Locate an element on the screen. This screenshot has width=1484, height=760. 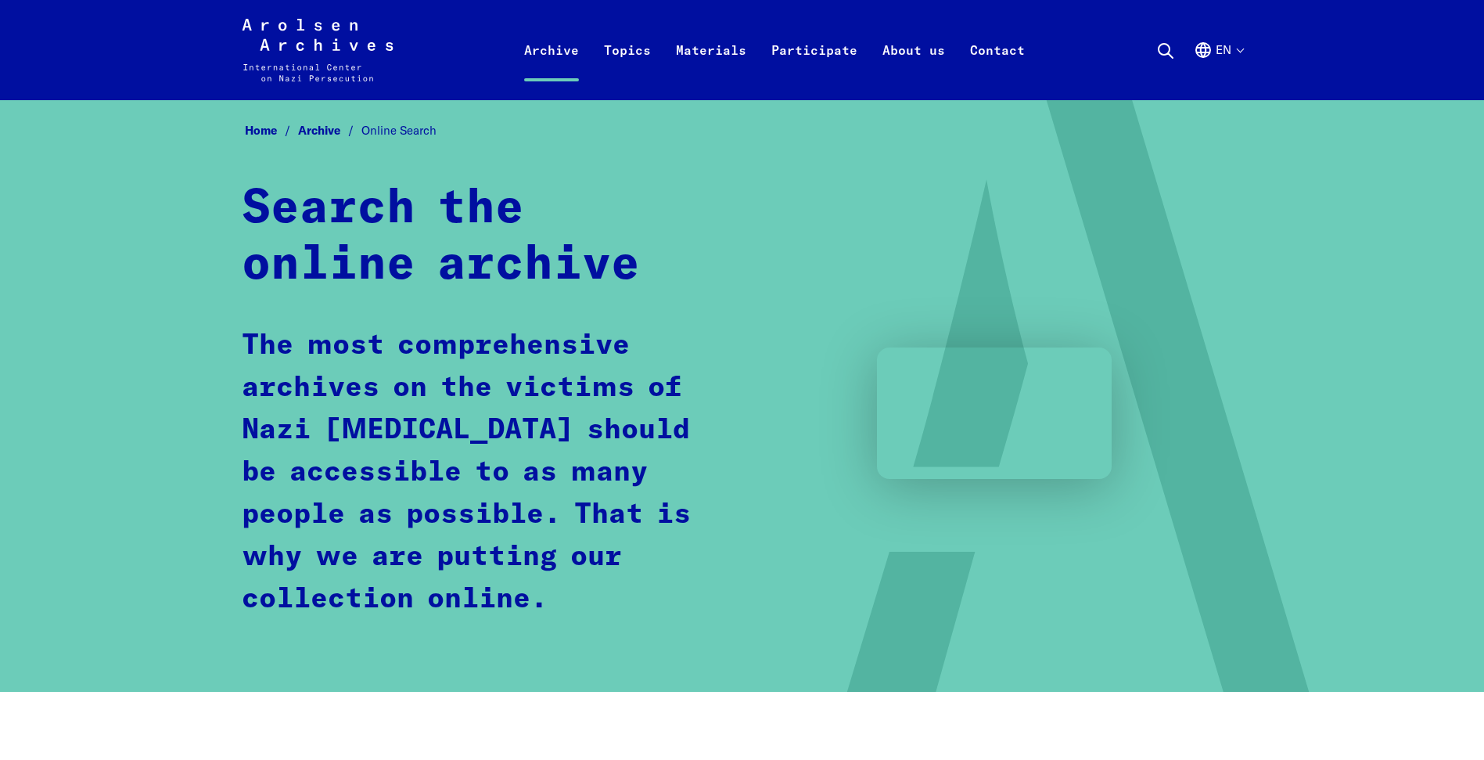
button: English, language selection is located at coordinates (1218, 69).